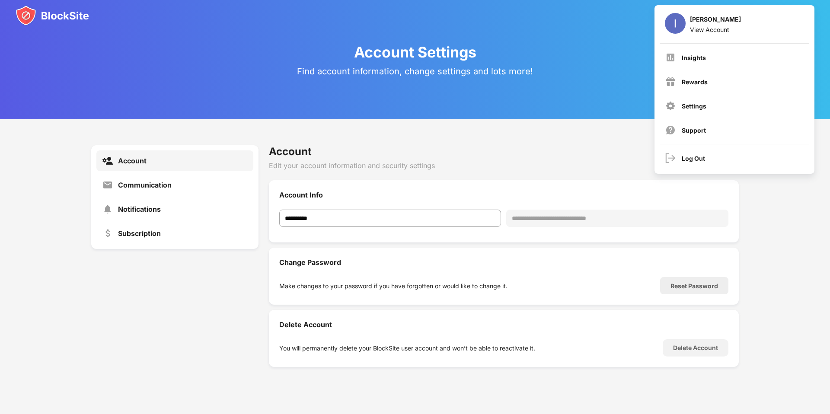  I want to click on a: Subscription, so click(175, 233).